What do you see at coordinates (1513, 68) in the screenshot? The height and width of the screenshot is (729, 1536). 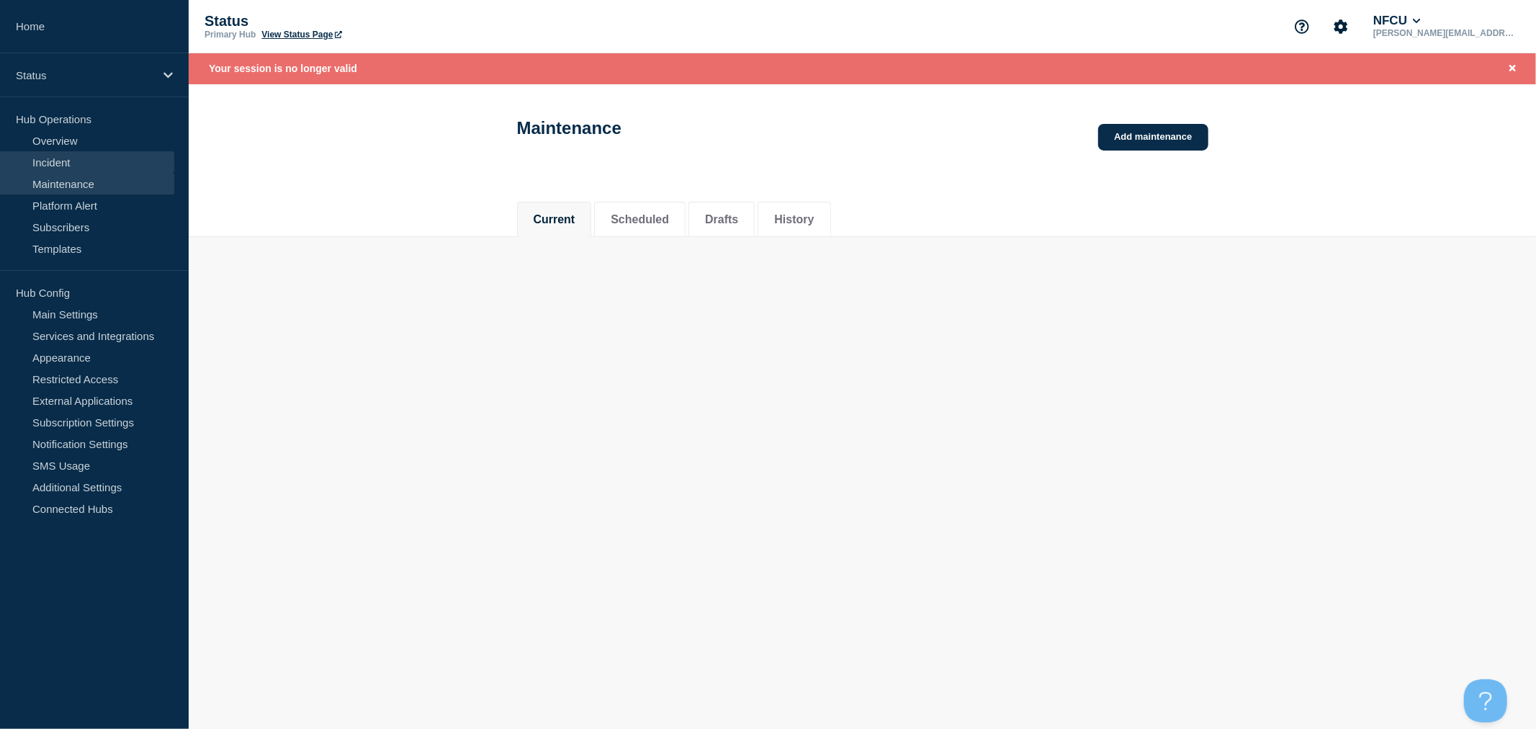 I see `button: Close banner` at bounding box center [1513, 68].